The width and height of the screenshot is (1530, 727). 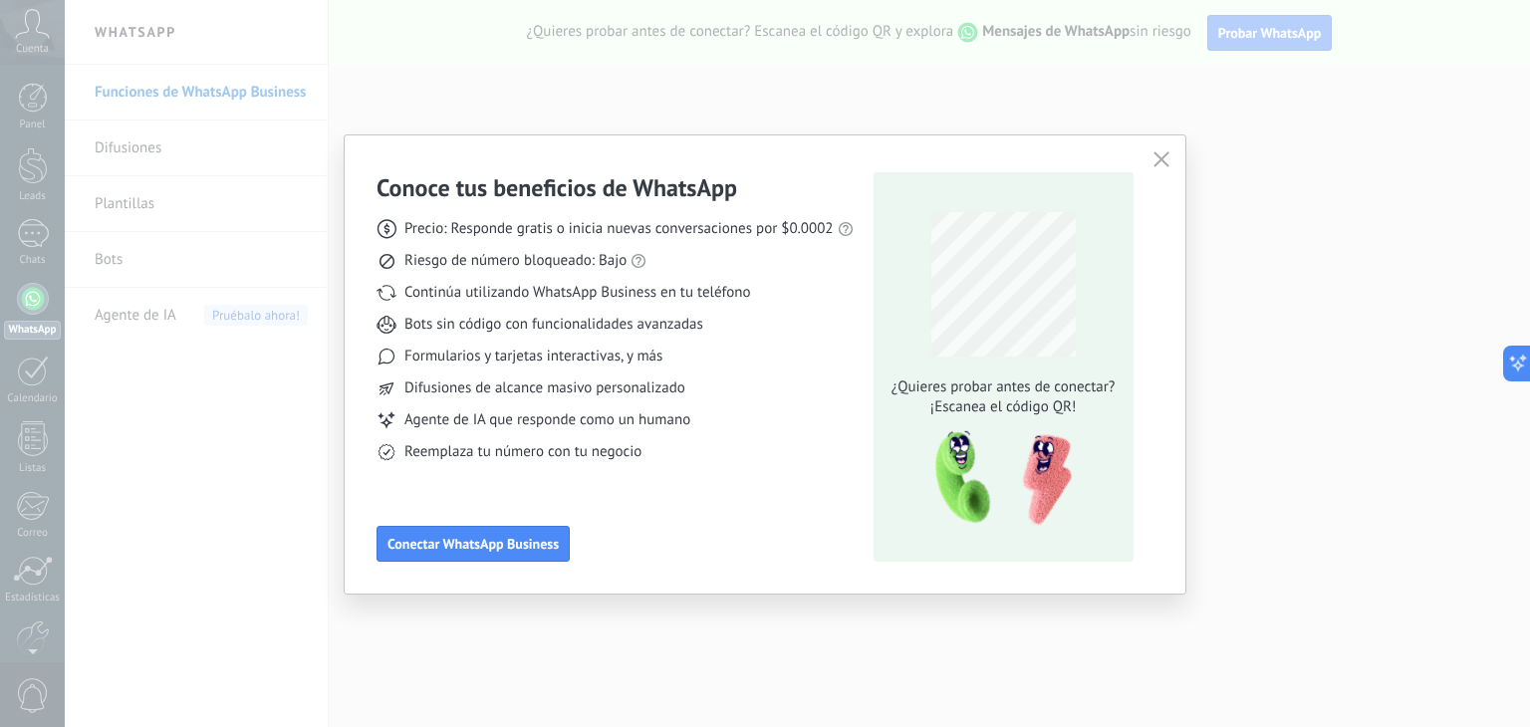 What do you see at coordinates (1003, 388) in the screenshot?
I see `span: ¿Quieres probar antes de conectar?` at bounding box center [1003, 388].